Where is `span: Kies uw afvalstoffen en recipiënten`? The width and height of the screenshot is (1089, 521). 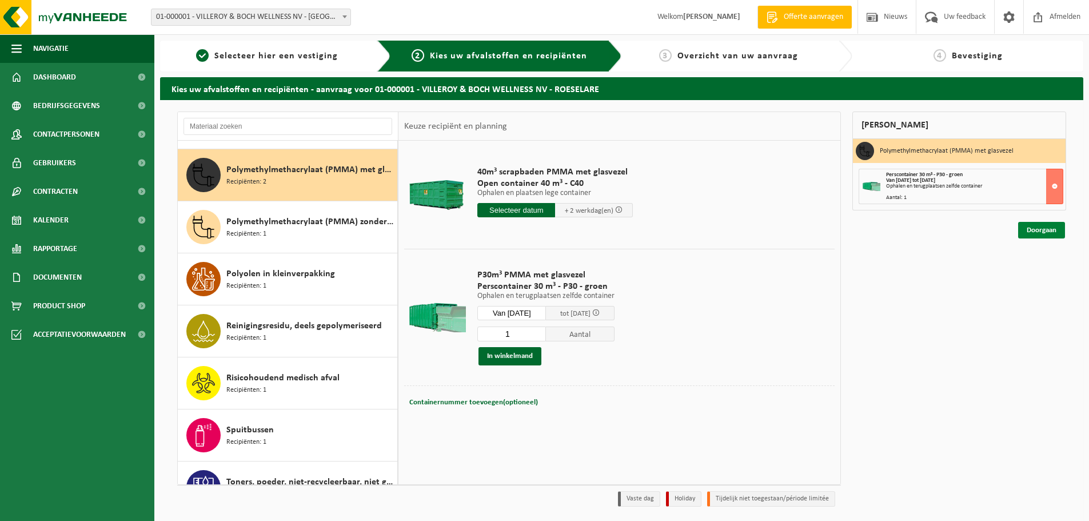
span: Kies uw afvalstoffen en recipiënten is located at coordinates (508, 56).